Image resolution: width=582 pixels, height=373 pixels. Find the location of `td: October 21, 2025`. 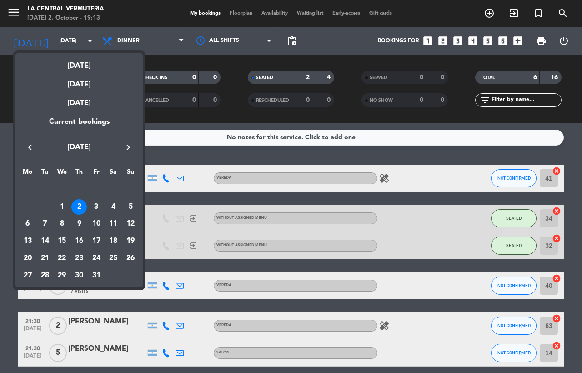

td: October 21, 2025 is located at coordinates (45, 258).